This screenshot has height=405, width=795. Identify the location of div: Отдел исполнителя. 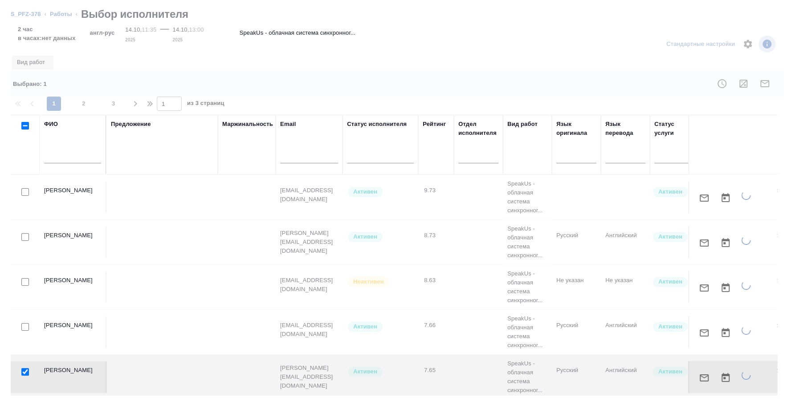
(478, 129).